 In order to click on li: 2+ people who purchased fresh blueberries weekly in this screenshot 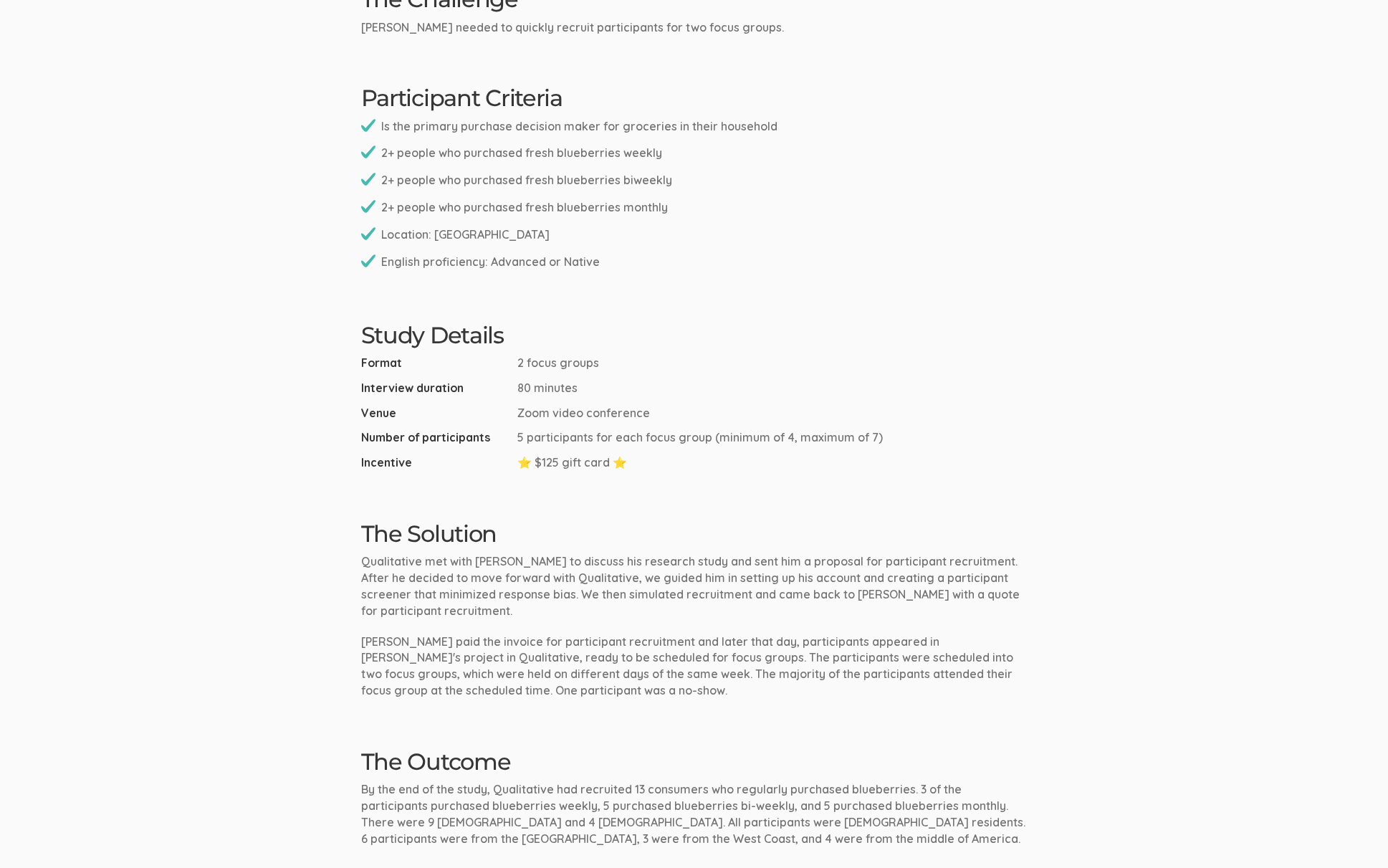, I will do `click(695, 154)`.